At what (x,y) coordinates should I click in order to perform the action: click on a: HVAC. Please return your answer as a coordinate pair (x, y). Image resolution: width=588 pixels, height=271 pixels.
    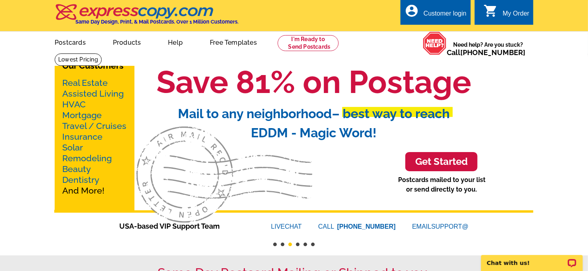
    Looking at the image, I should click on (74, 104).